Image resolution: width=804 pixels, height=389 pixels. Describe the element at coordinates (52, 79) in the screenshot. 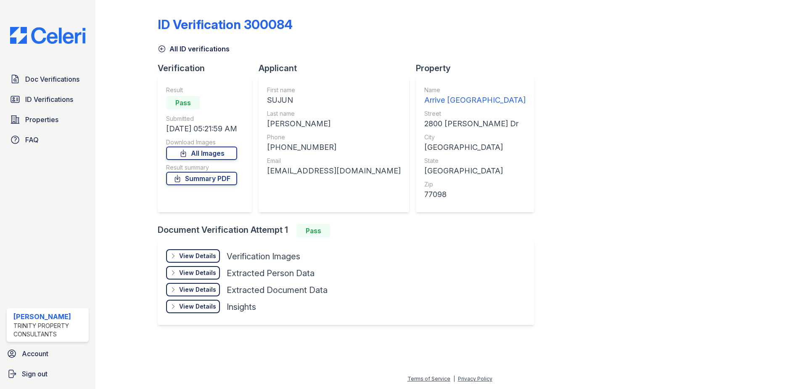

I see `span: Doc Verifications` at that location.